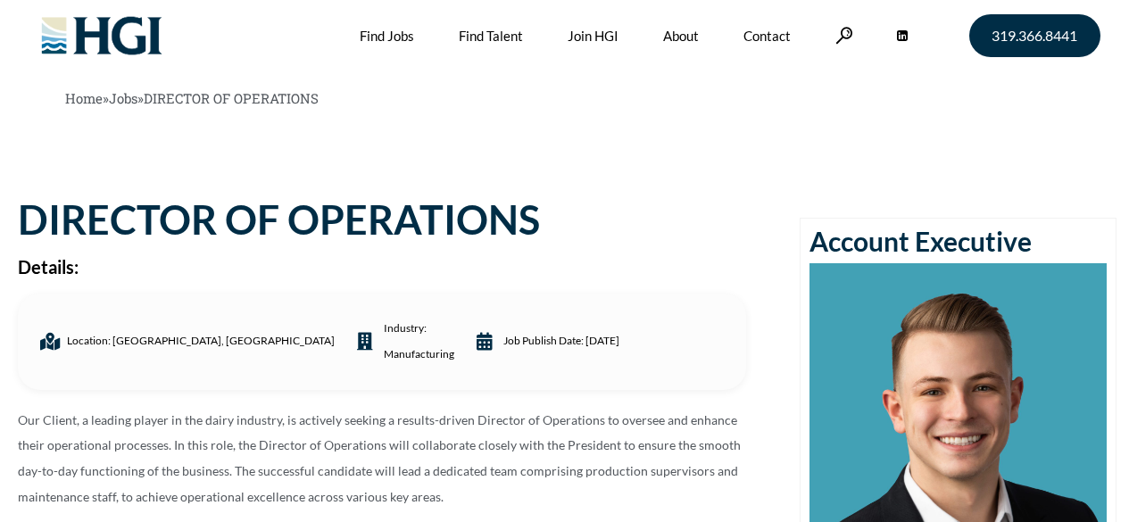 This screenshot has width=1129, height=522. What do you see at coordinates (844, 35) in the screenshot?
I see `a: Search` at bounding box center [844, 35].